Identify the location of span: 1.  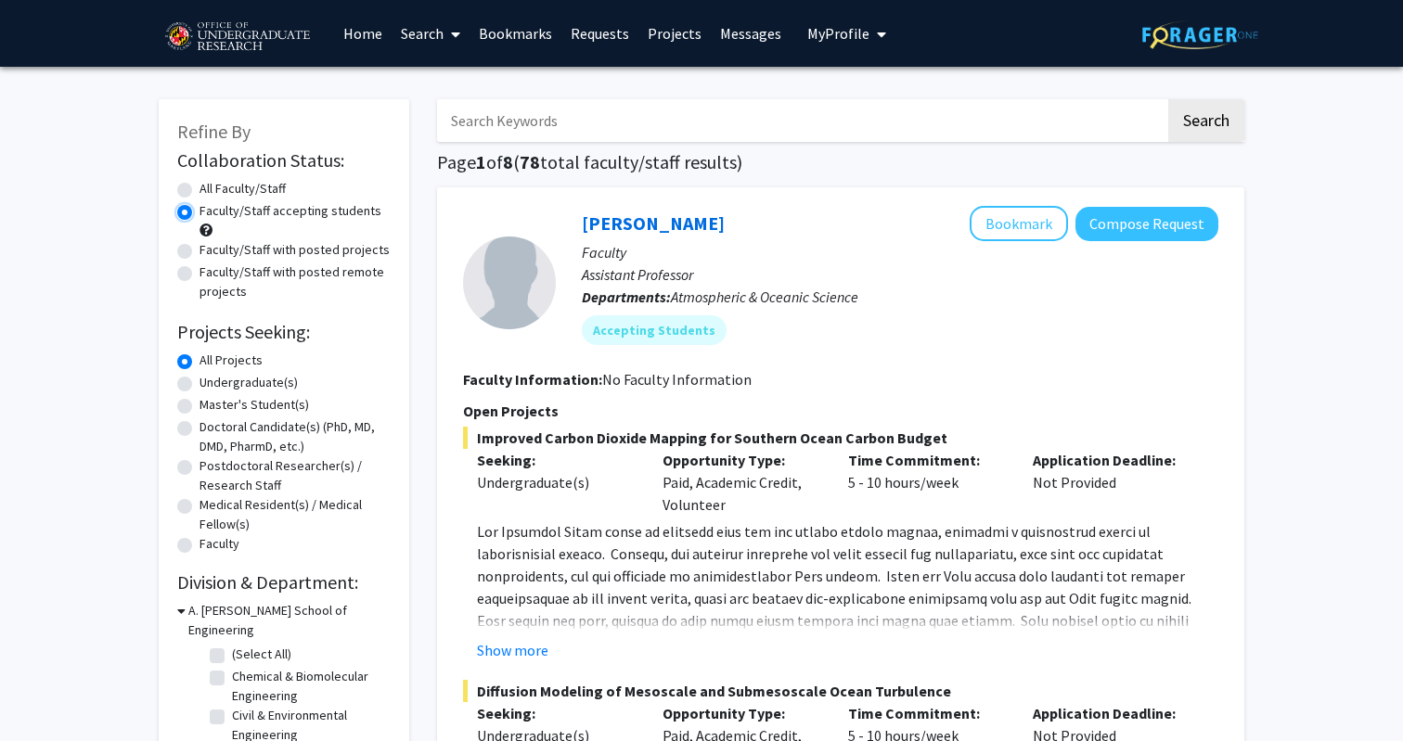
(481, 161).